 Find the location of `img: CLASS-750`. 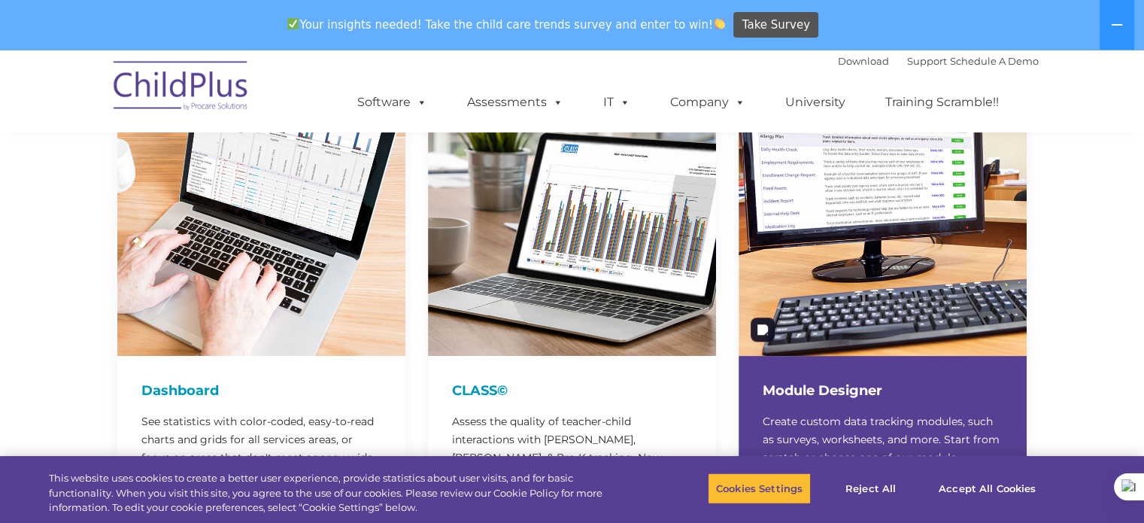

img: CLASS-750 is located at coordinates (571, 211).